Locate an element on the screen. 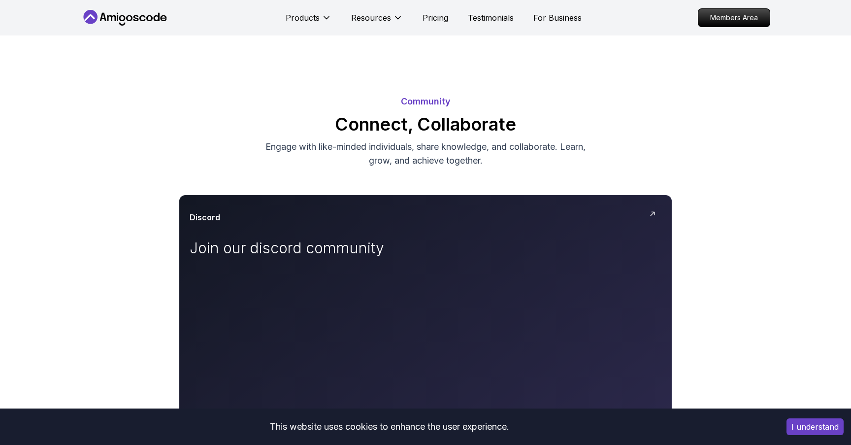 This screenshot has width=851, height=445. a: Testimonials is located at coordinates (491, 18).